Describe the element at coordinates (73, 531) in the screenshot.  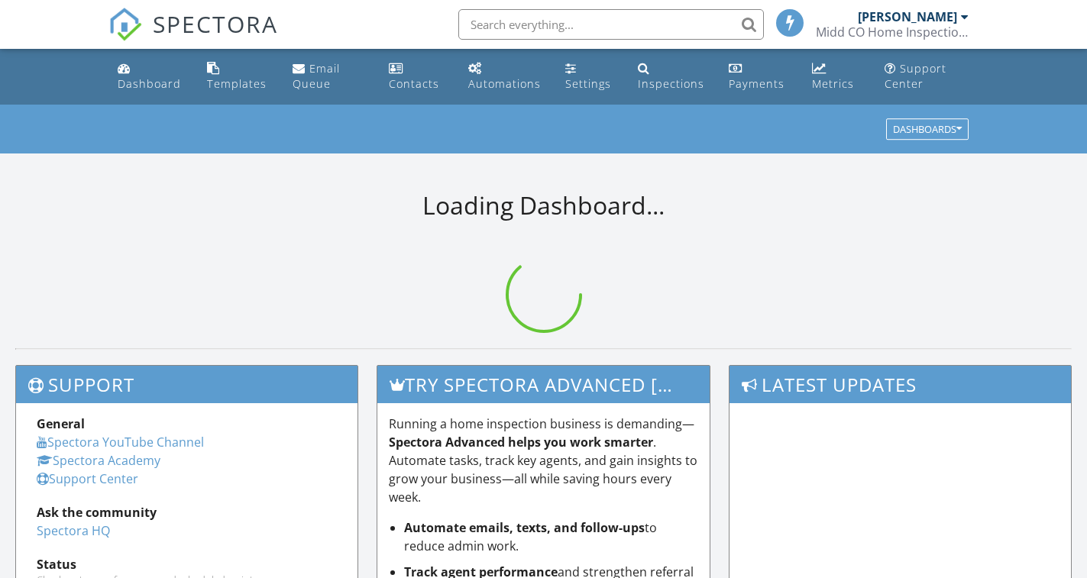
I see `a: Spectora HQ` at that location.